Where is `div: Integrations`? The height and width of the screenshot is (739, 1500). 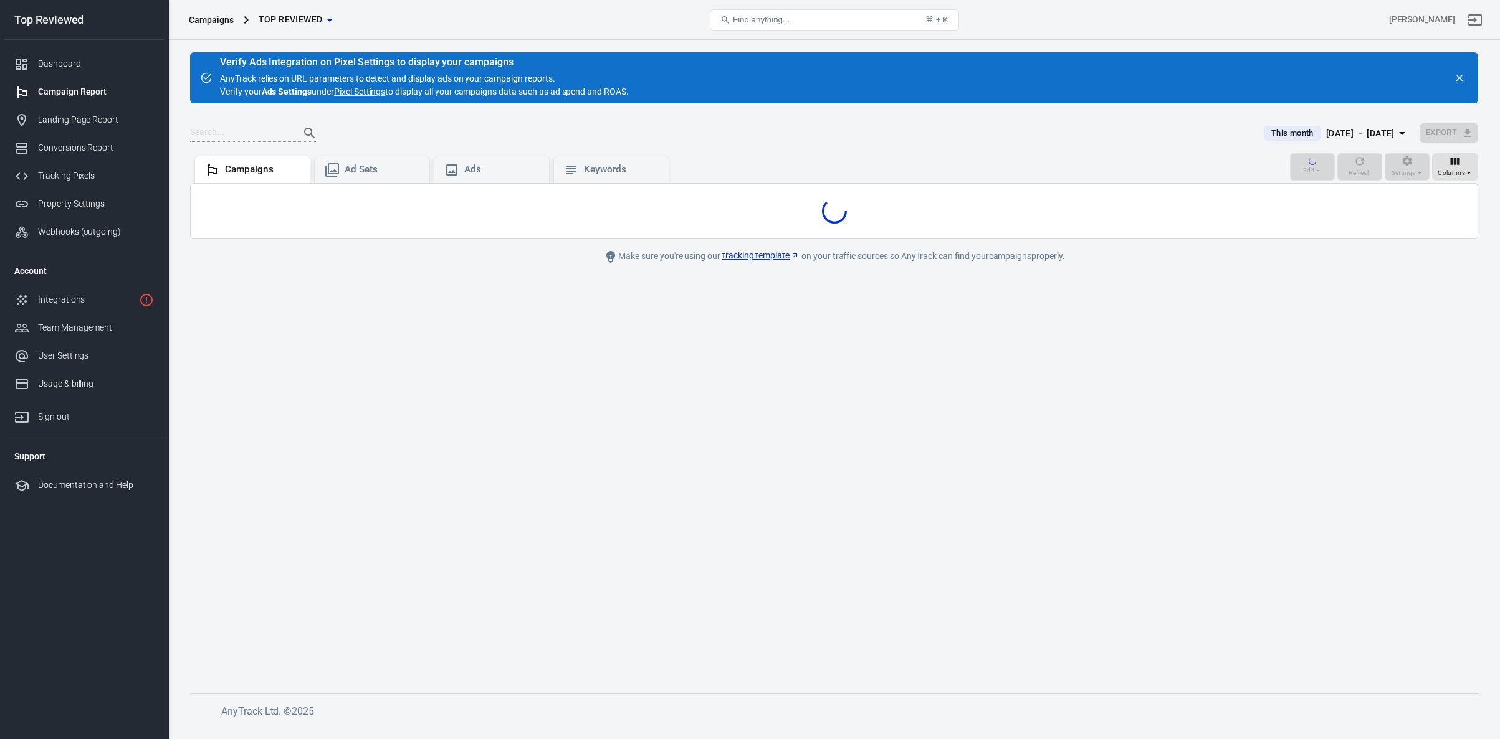
div: Integrations is located at coordinates (86, 300).